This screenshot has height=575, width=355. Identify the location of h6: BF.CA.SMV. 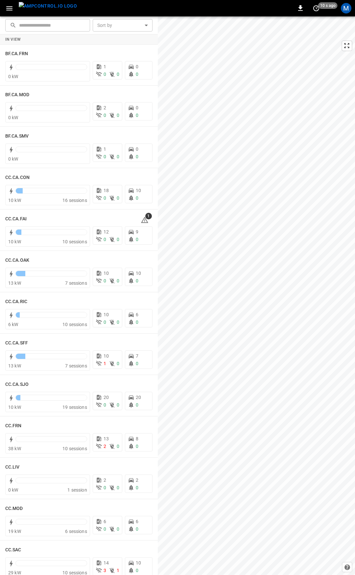
(17, 136).